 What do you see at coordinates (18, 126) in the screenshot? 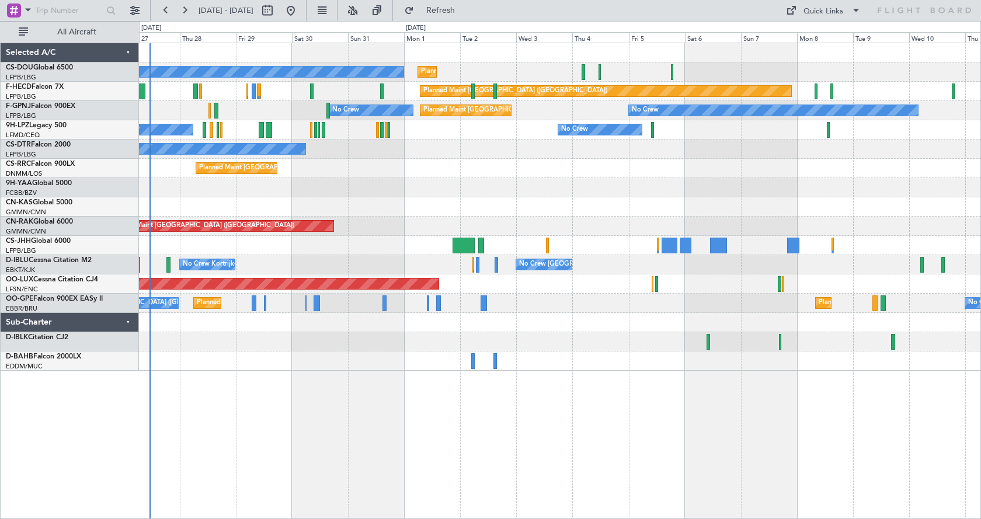
I see `span: 9H-LPZ` at bounding box center [18, 126].